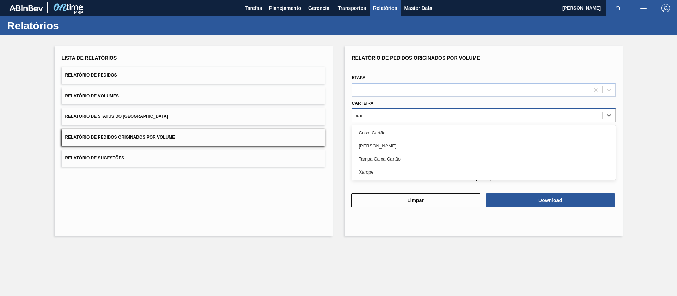 The image size is (677, 296). Describe the element at coordinates (363, 103) in the screenshot. I see `label: Carteira` at that location.